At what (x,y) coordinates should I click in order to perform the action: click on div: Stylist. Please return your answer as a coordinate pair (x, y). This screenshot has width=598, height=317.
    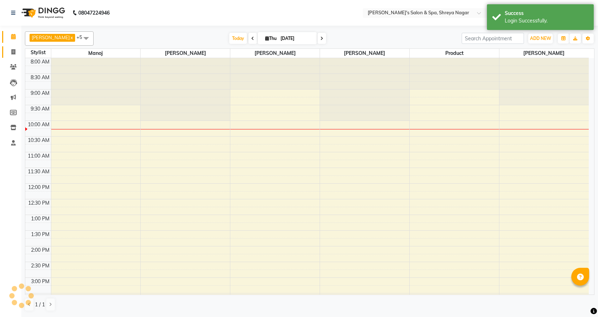
    Looking at the image, I should click on (38, 52).